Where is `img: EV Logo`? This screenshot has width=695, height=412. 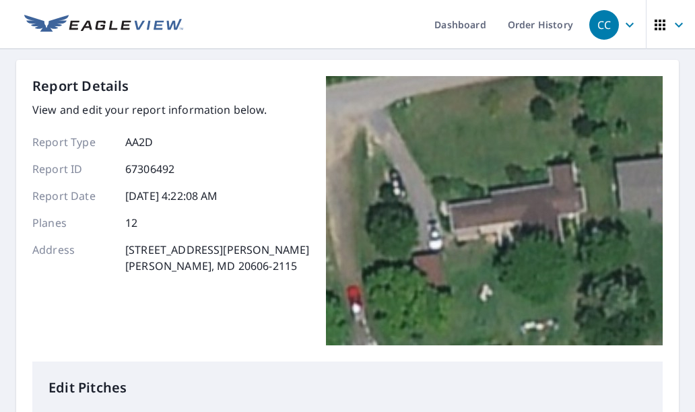
img: EV Logo is located at coordinates (104, 25).